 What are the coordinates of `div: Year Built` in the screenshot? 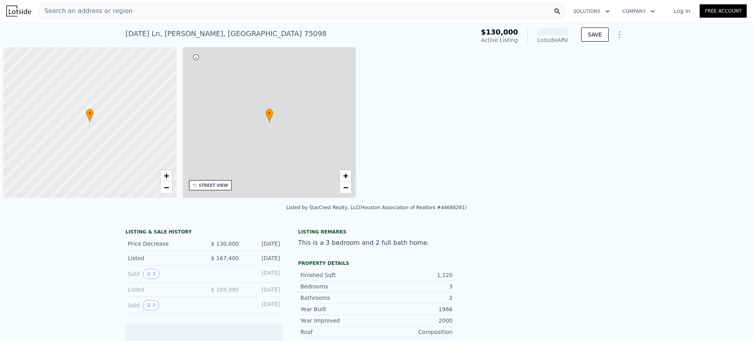 It's located at (338, 309).